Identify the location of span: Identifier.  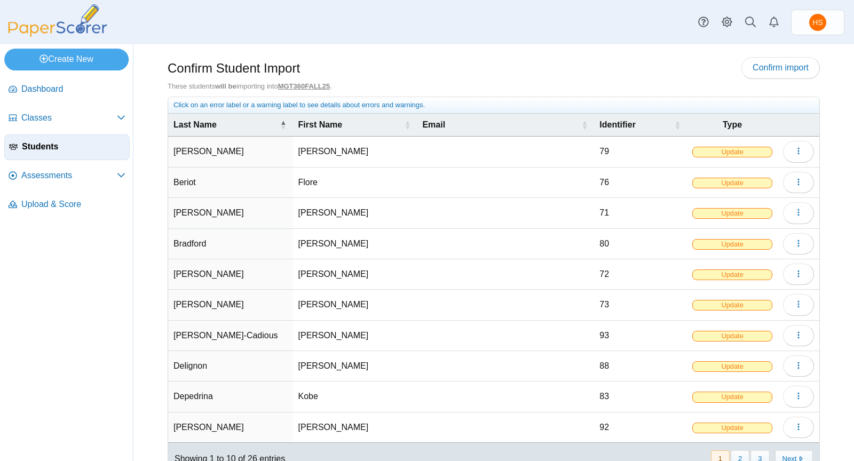
(617, 124).